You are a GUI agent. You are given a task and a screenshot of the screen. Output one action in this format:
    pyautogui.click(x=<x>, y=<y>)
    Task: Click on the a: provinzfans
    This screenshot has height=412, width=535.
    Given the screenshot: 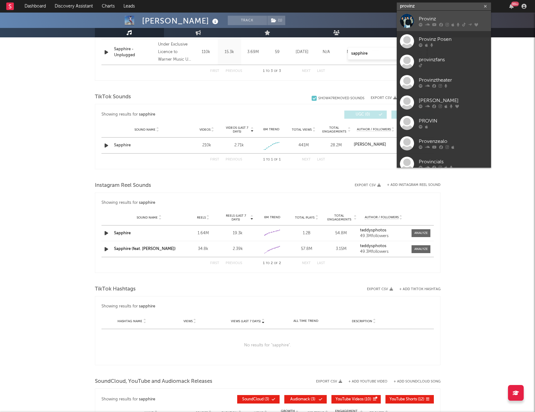 What is the action you would take?
    pyautogui.click(x=444, y=62)
    